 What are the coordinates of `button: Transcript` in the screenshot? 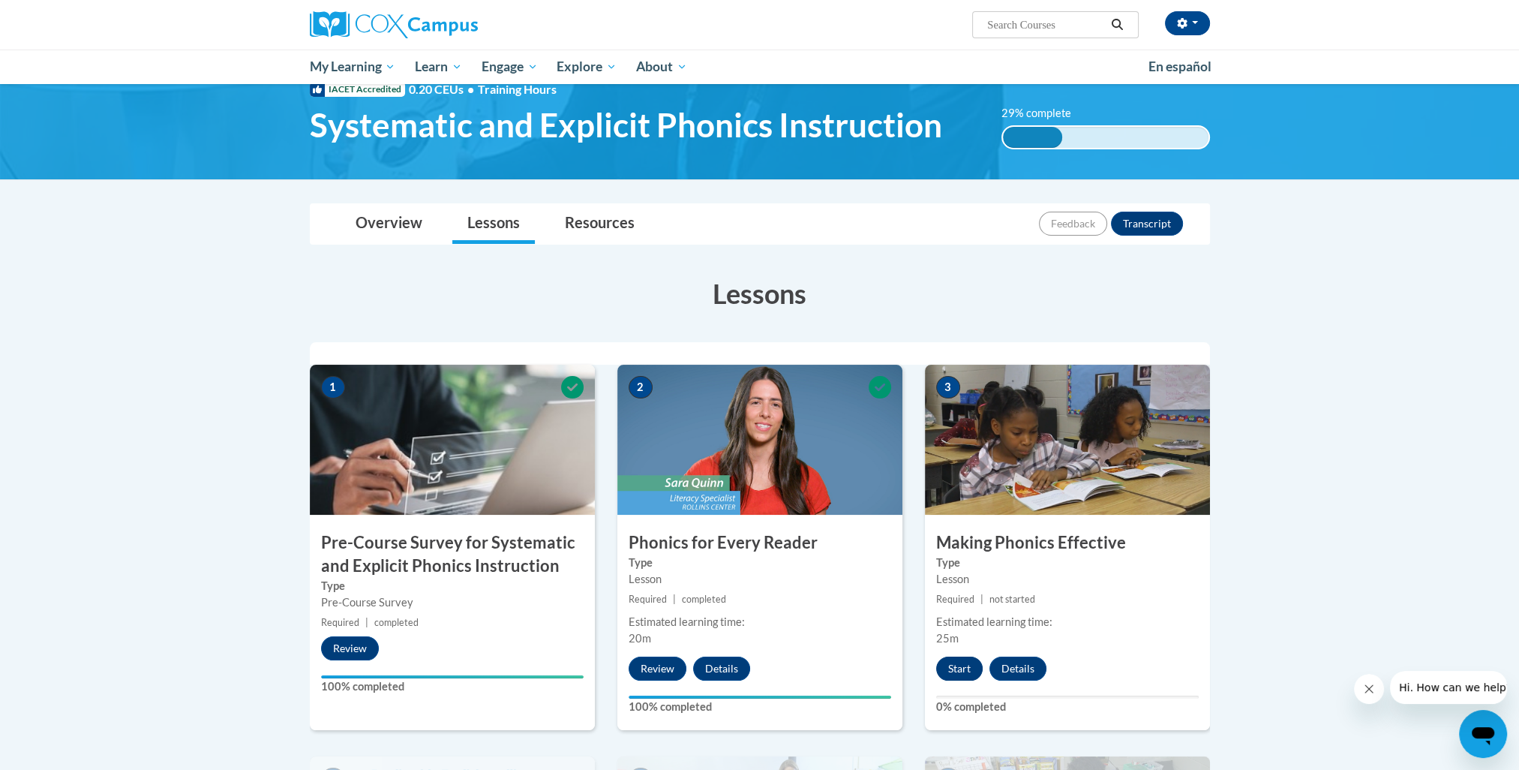 It's located at (1147, 224).